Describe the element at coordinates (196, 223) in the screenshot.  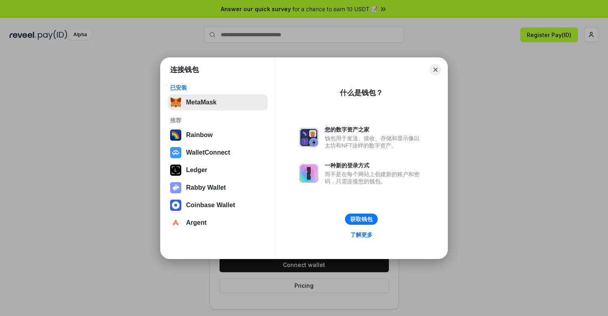
I see `div: Argent` at that location.